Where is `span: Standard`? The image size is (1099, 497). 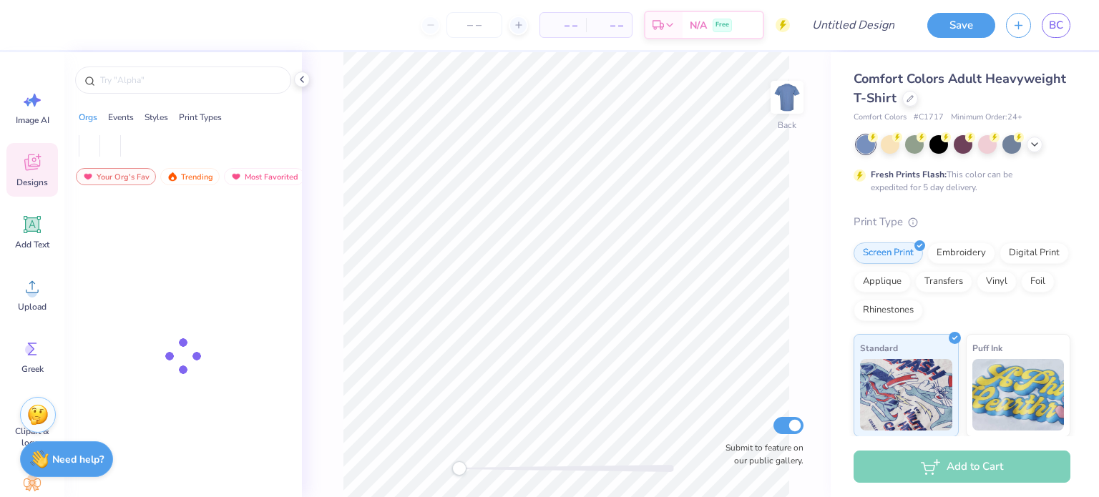 span: Standard is located at coordinates (879, 348).